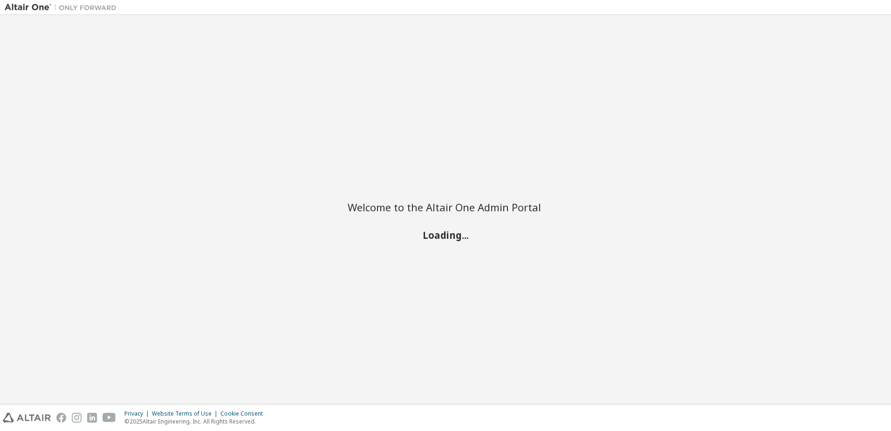  Describe the element at coordinates (244, 413) in the screenshot. I see `div: Cookie Consent` at that location.